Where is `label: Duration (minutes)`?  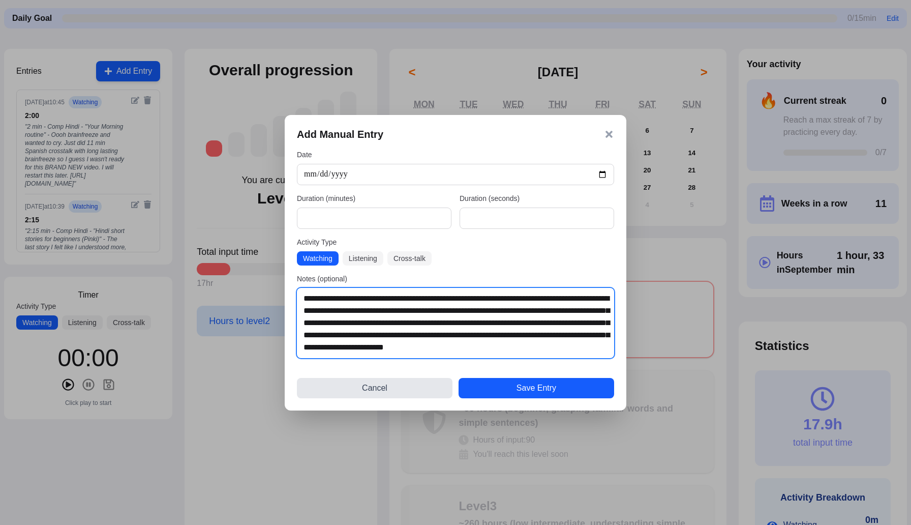
label: Duration (minutes) is located at coordinates (374, 198).